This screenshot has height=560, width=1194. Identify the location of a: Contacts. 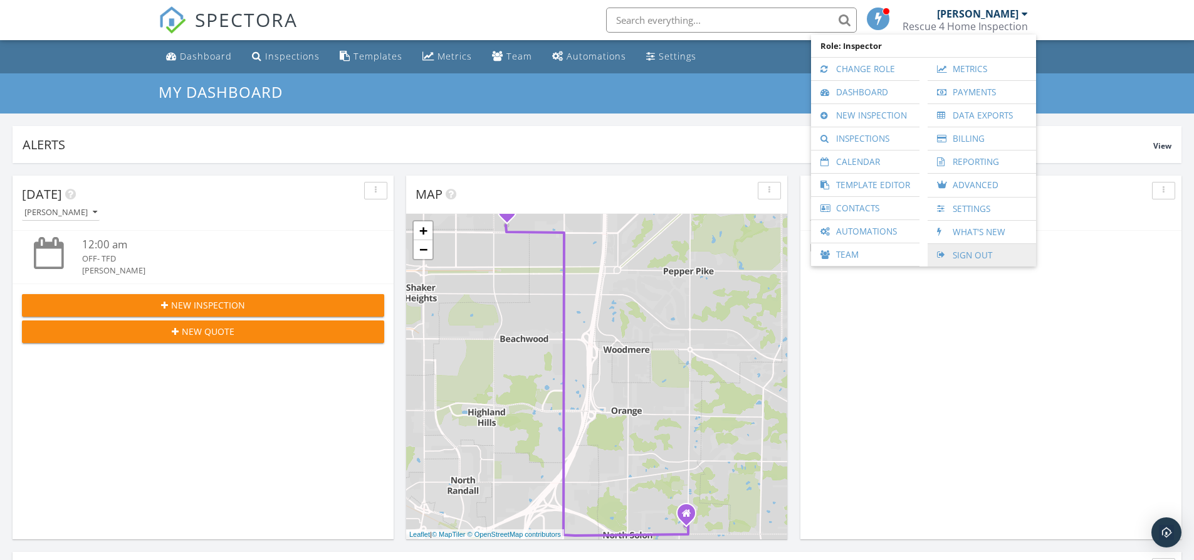
(865, 208).